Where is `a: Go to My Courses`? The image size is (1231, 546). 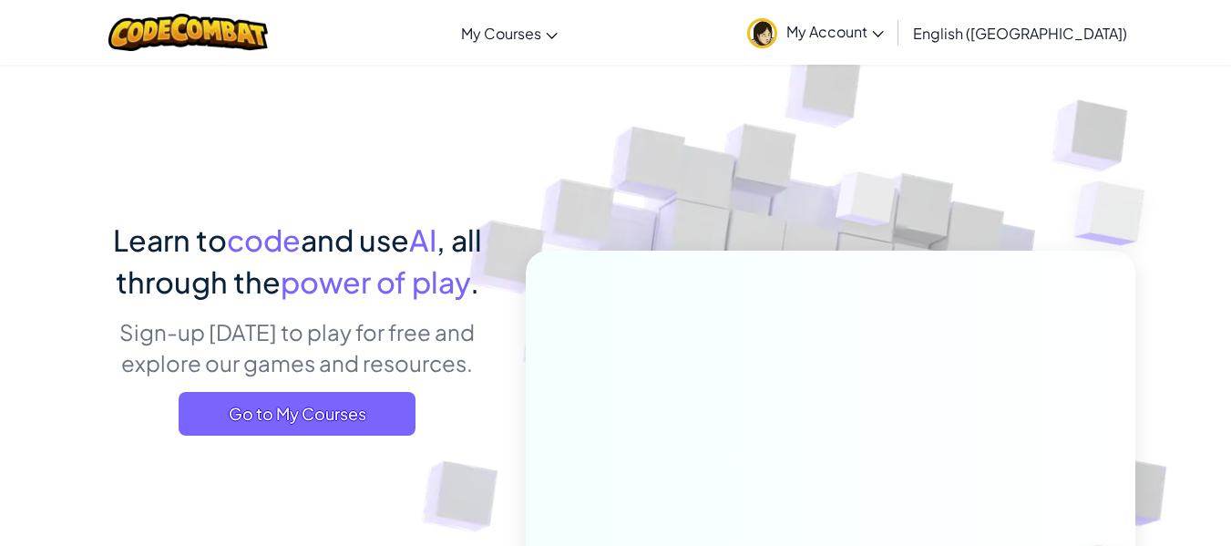 a: Go to My Courses is located at coordinates (297, 414).